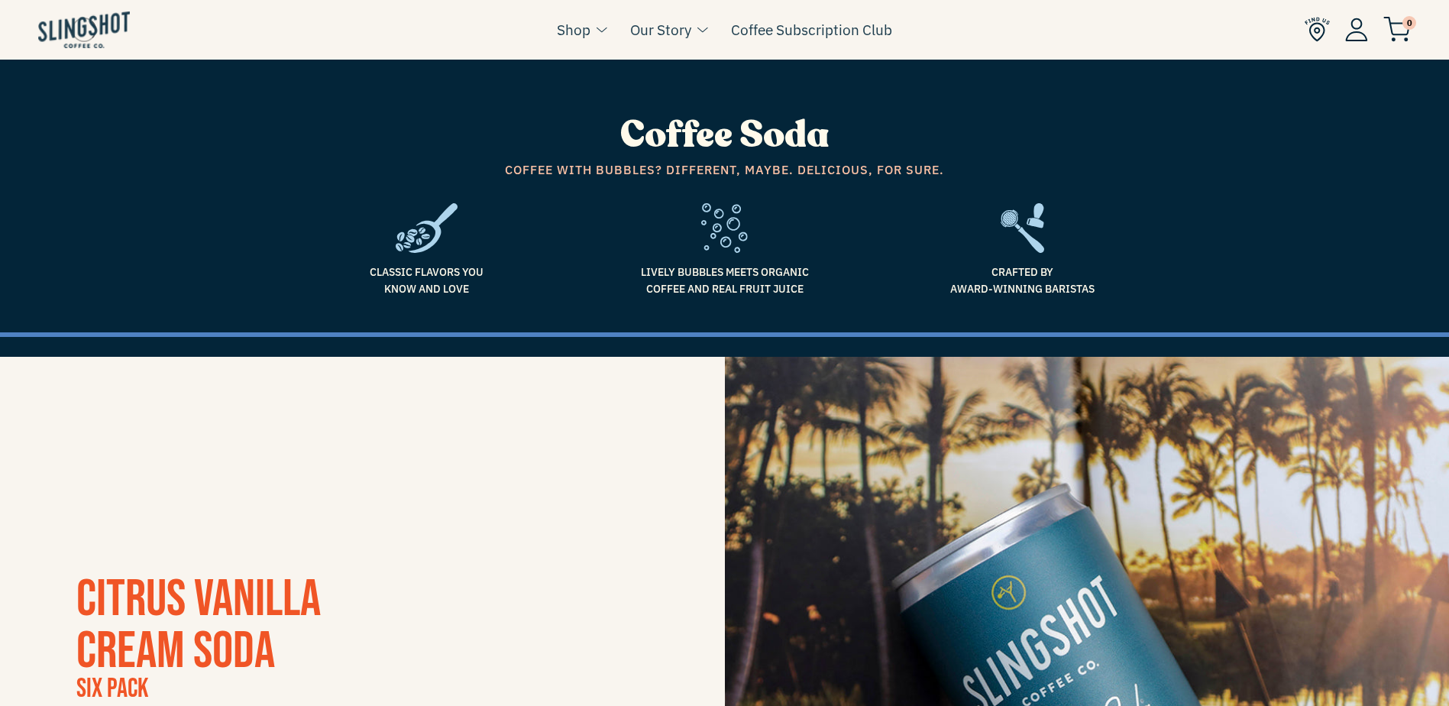  Describe the element at coordinates (661, 30) in the screenshot. I see `a: Our Story` at that location.